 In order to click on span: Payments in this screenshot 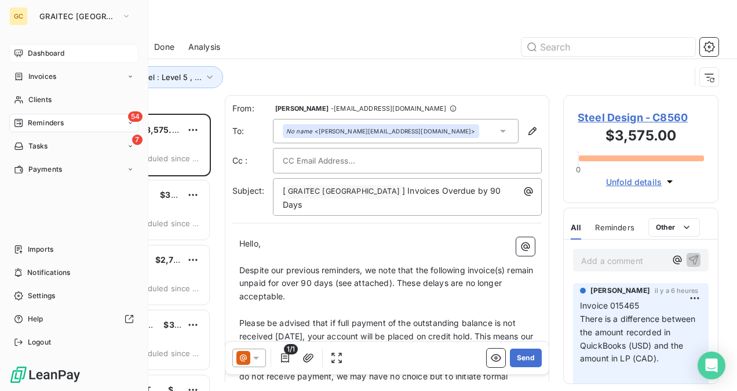, I will do `click(45, 169)`.